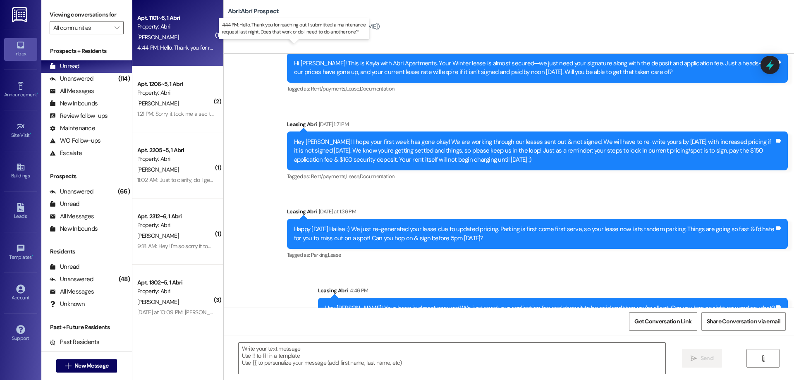 The image size is (794, 380). I want to click on span: Parking ,, so click(319, 255).